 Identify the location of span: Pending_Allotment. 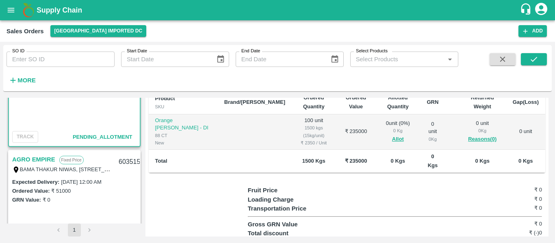
(102, 137).